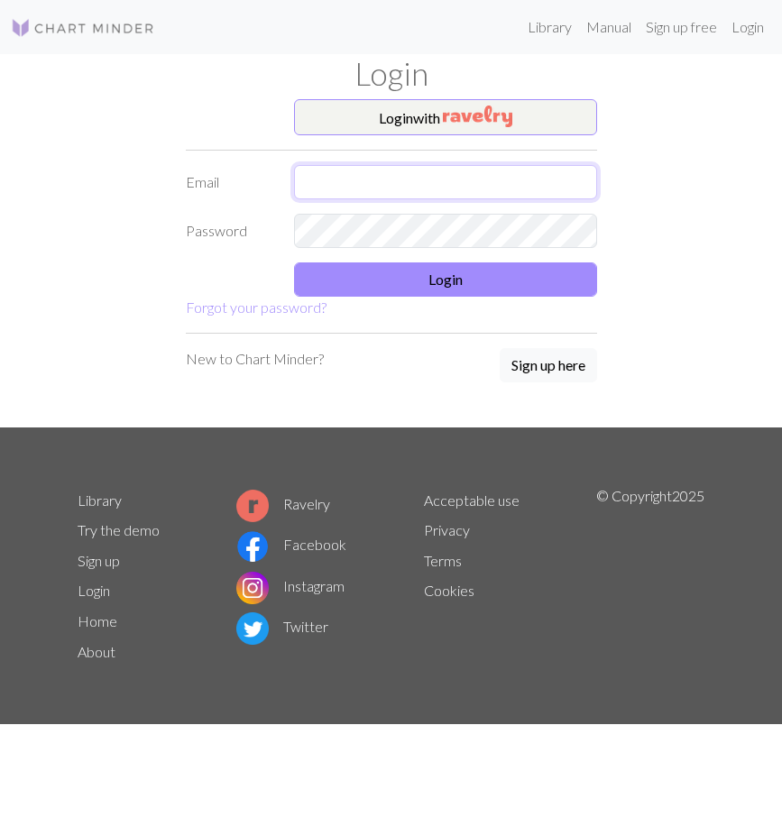 Image resolution: width=782 pixels, height=817 pixels. Describe the element at coordinates (253, 547) in the screenshot. I see `img: Facebook logo` at that location.